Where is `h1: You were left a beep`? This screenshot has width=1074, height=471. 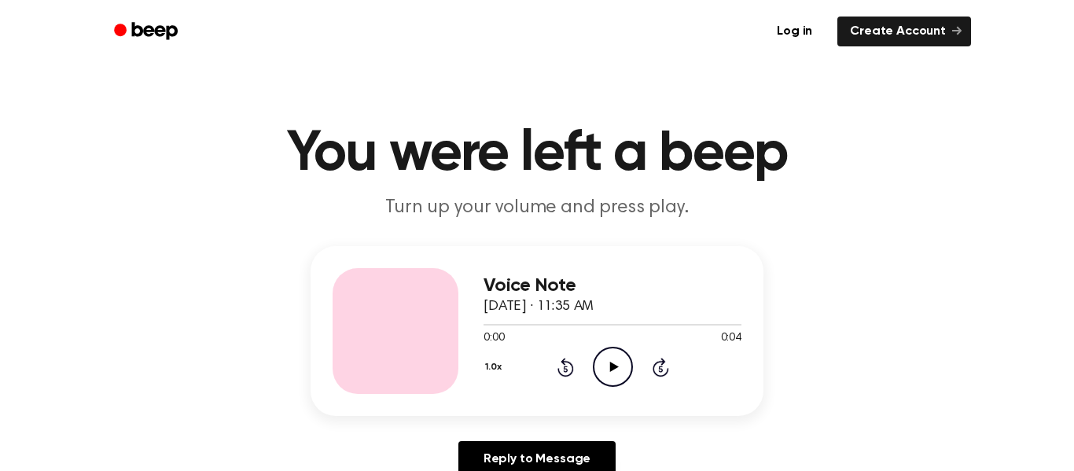 h1: You were left a beep is located at coordinates (537, 154).